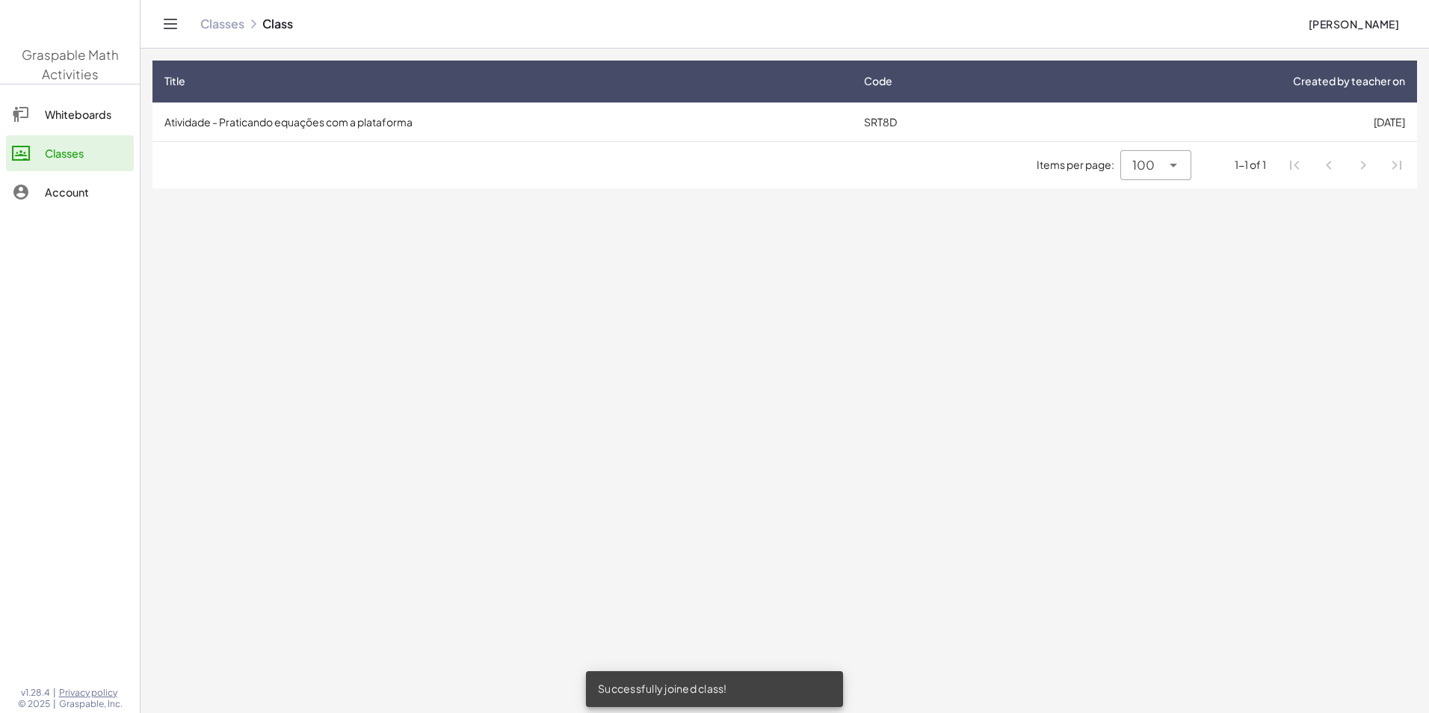  What do you see at coordinates (34, 704) in the screenshot?
I see `span: © 2025` at bounding box center [34, 704].